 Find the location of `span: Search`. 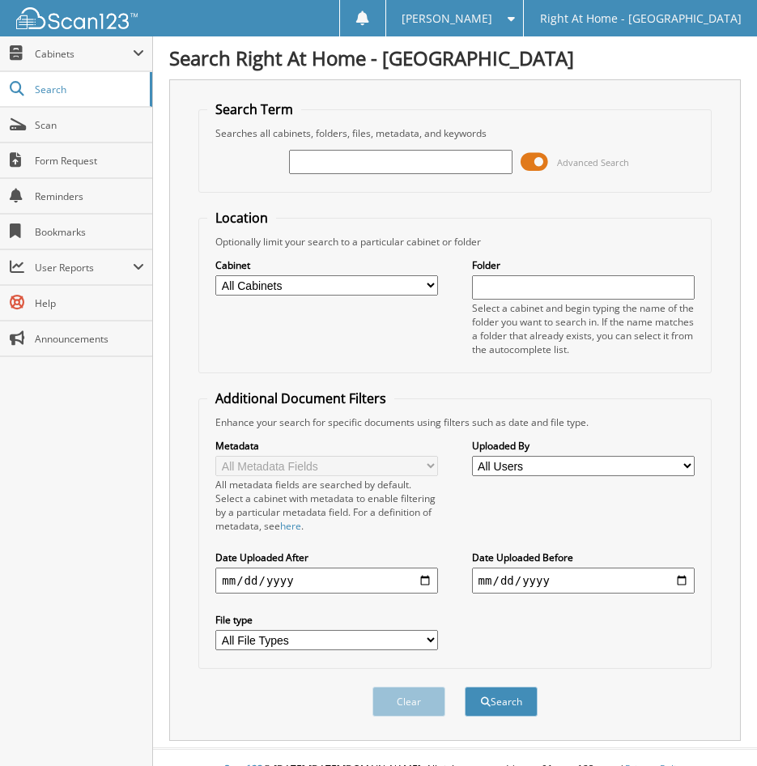

span: Search is located at coordinates (88, 89).